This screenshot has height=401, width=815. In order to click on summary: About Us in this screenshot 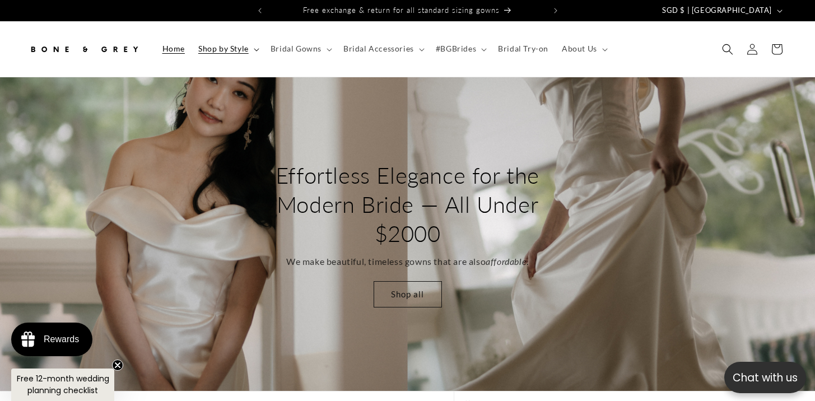, I will do `click(584, 49)`.